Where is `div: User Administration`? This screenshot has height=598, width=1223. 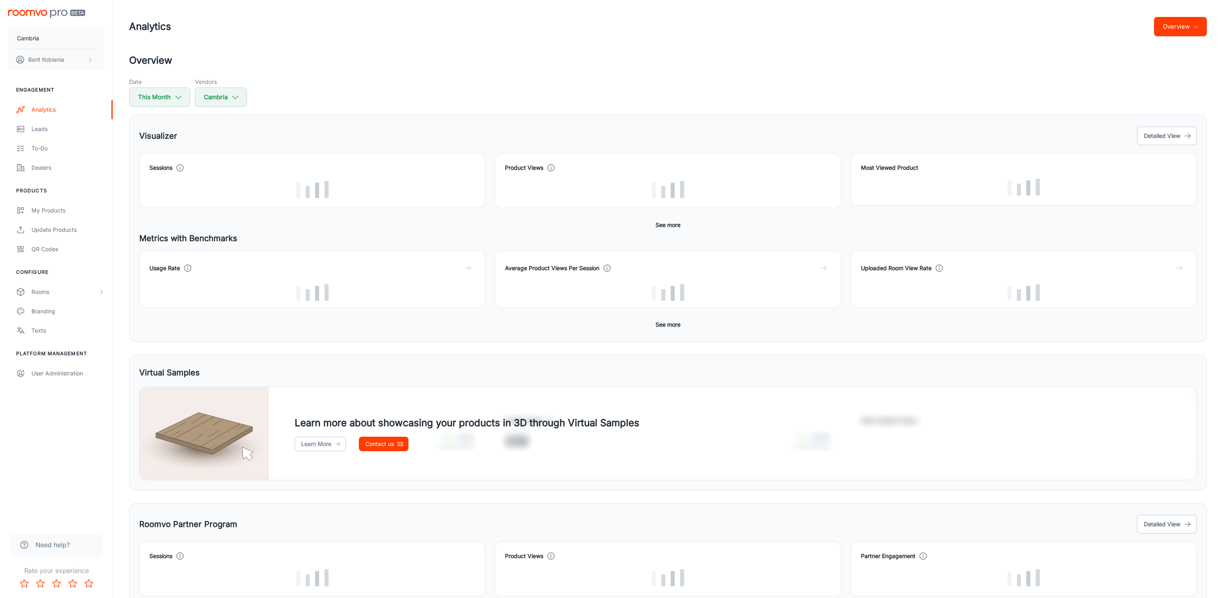
div: User Administration is located at coordinates (68, 374).